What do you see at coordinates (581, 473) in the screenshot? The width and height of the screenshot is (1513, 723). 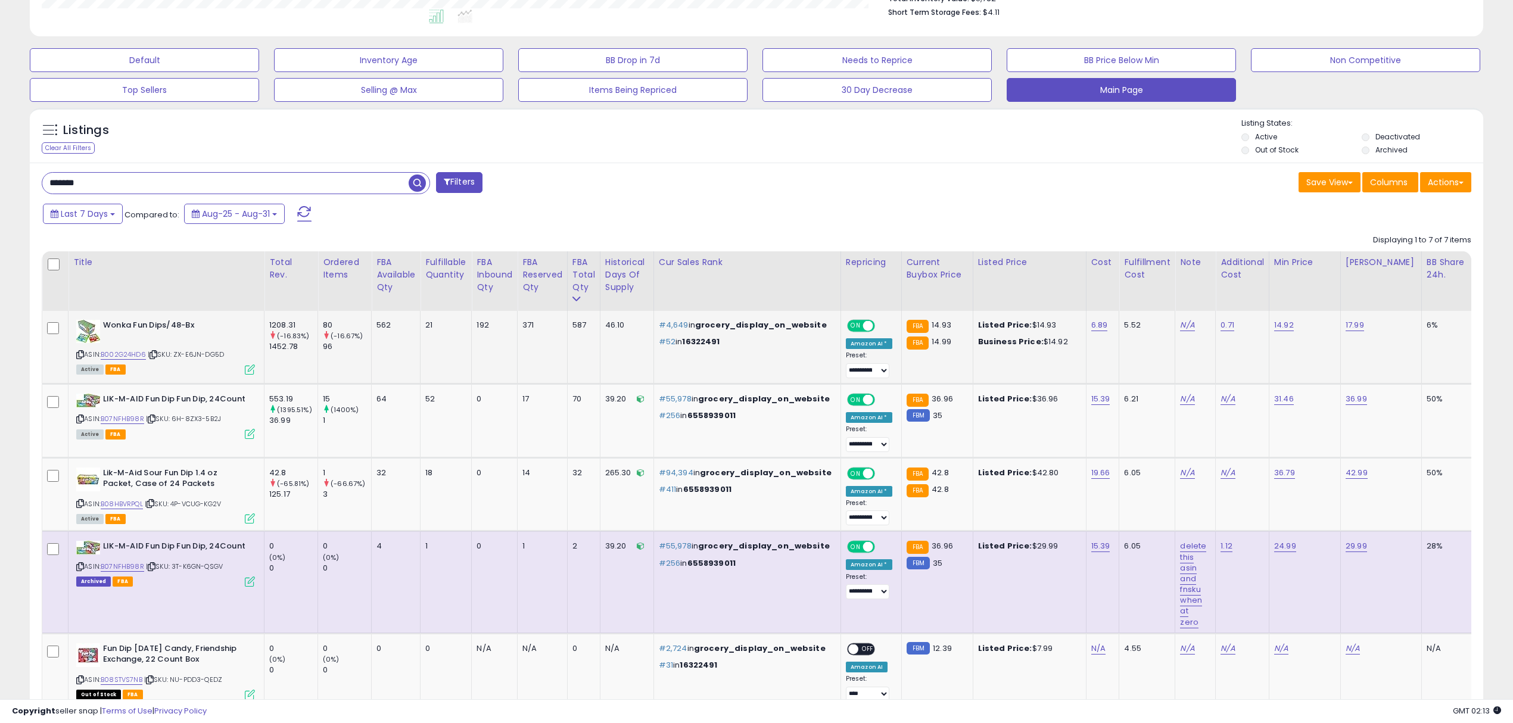 I see `div: 32` at bounding box center [581, 473].